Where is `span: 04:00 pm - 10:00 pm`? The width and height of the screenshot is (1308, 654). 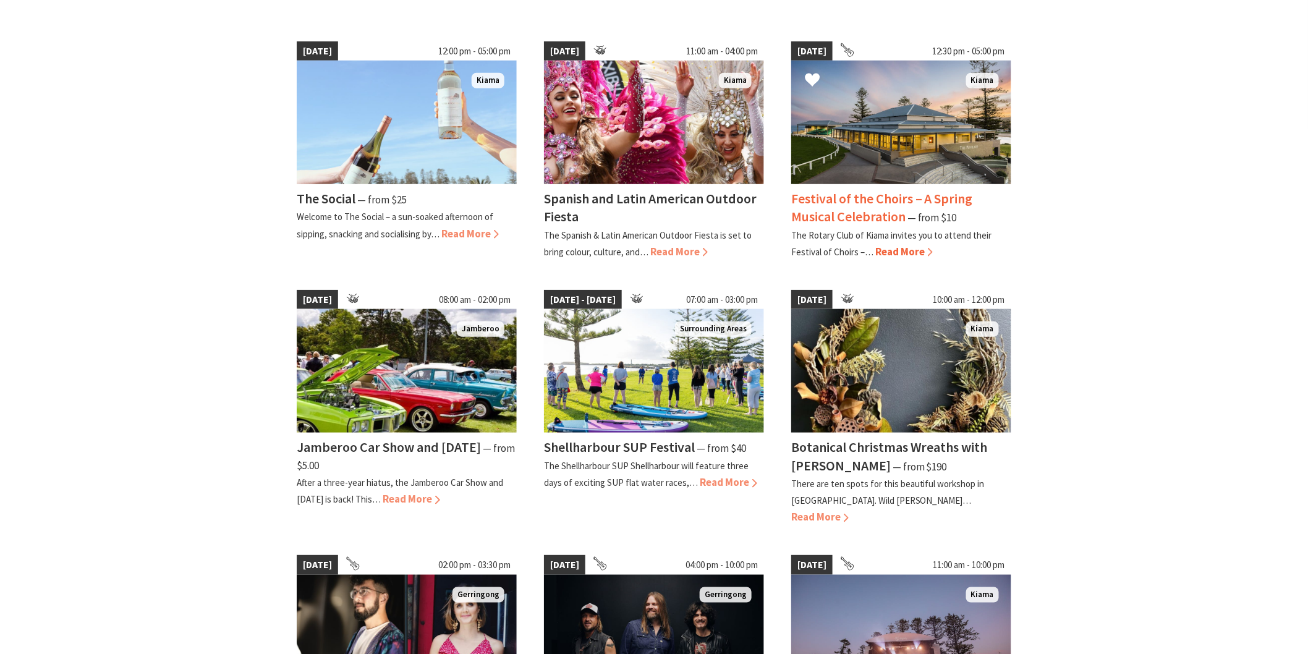
span: 04:00 pm - 10:00 pm is located at coordinates (721, 565).